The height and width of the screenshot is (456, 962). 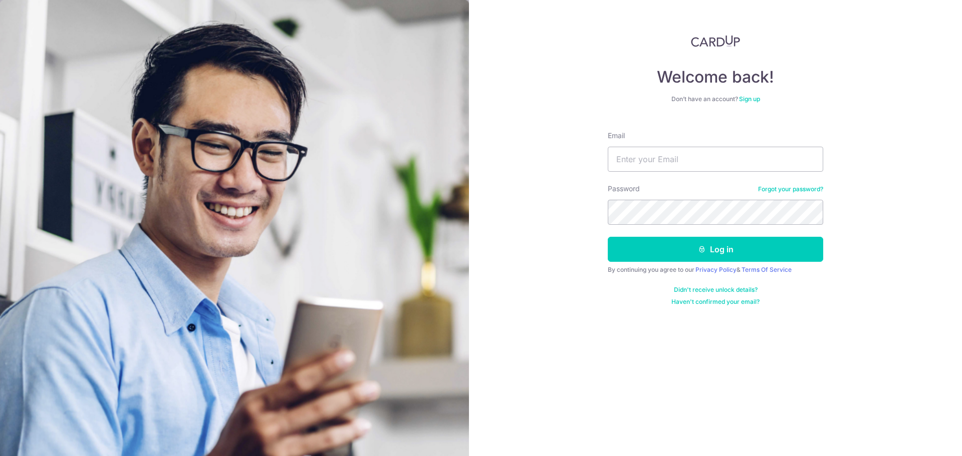 What do you see at coordinates (616, 136) in the screenshot?
I see `label: Email` at bounding box center [616, 136].